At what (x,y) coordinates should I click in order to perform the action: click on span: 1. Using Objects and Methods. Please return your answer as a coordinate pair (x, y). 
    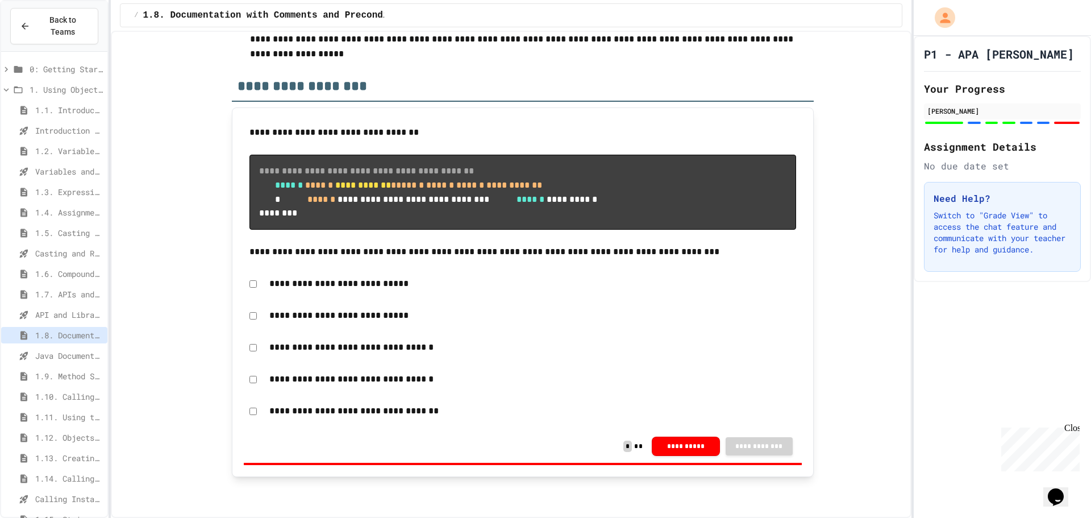
    Looking at the image, I should click on (66, 89).